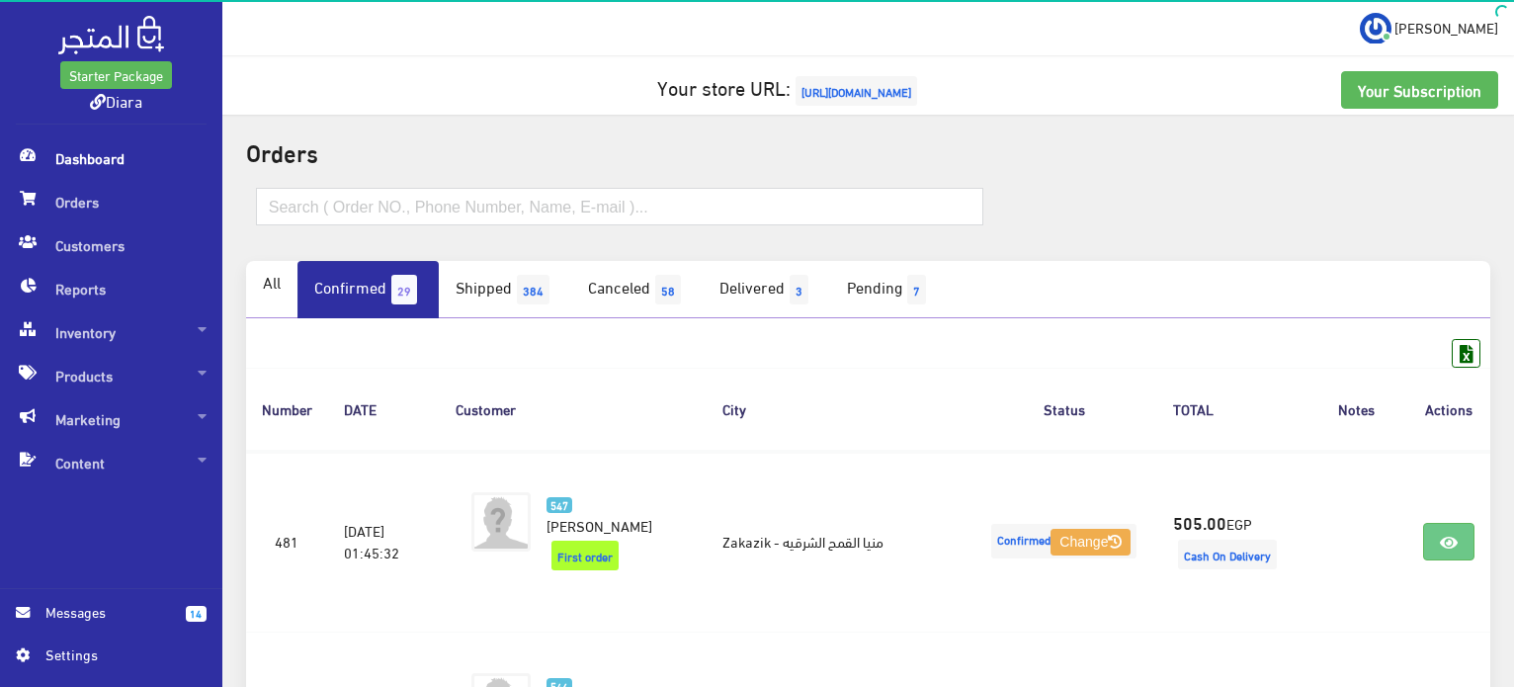  What do you see at coordinates (196, 614) in the screenshot?
I see `span: 14` at bounding box center [196, 614].